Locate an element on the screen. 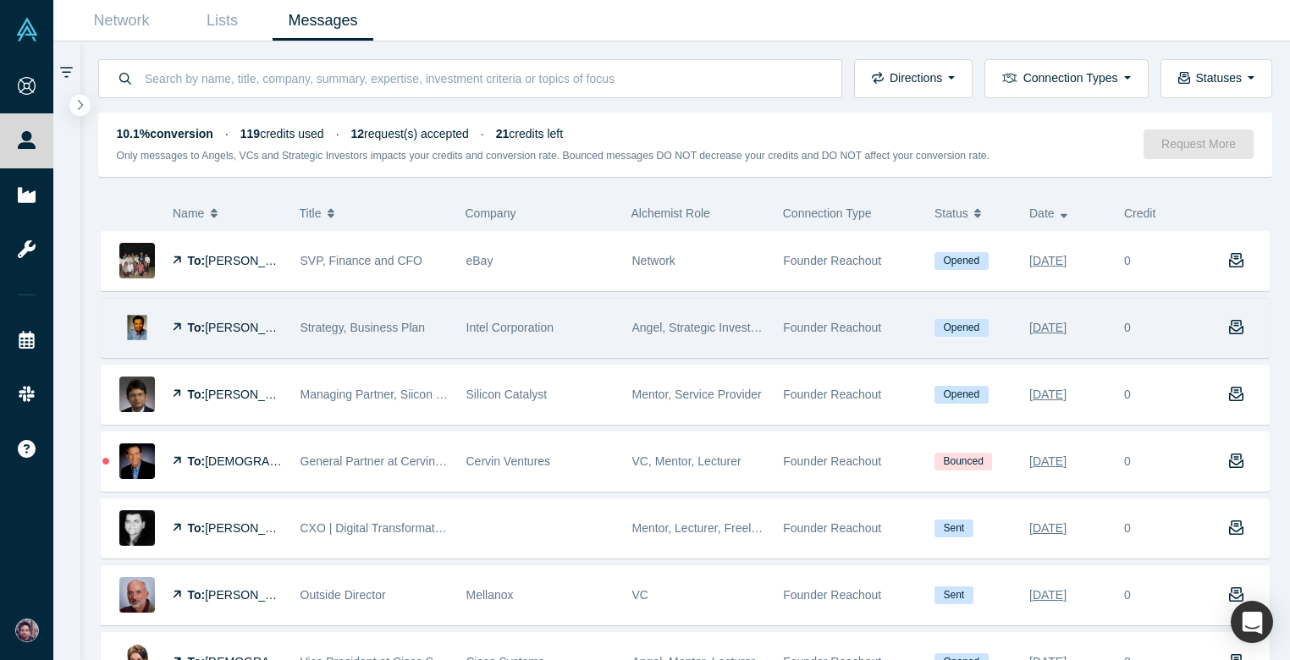  span: Date is located at coordinates (1042, 213).